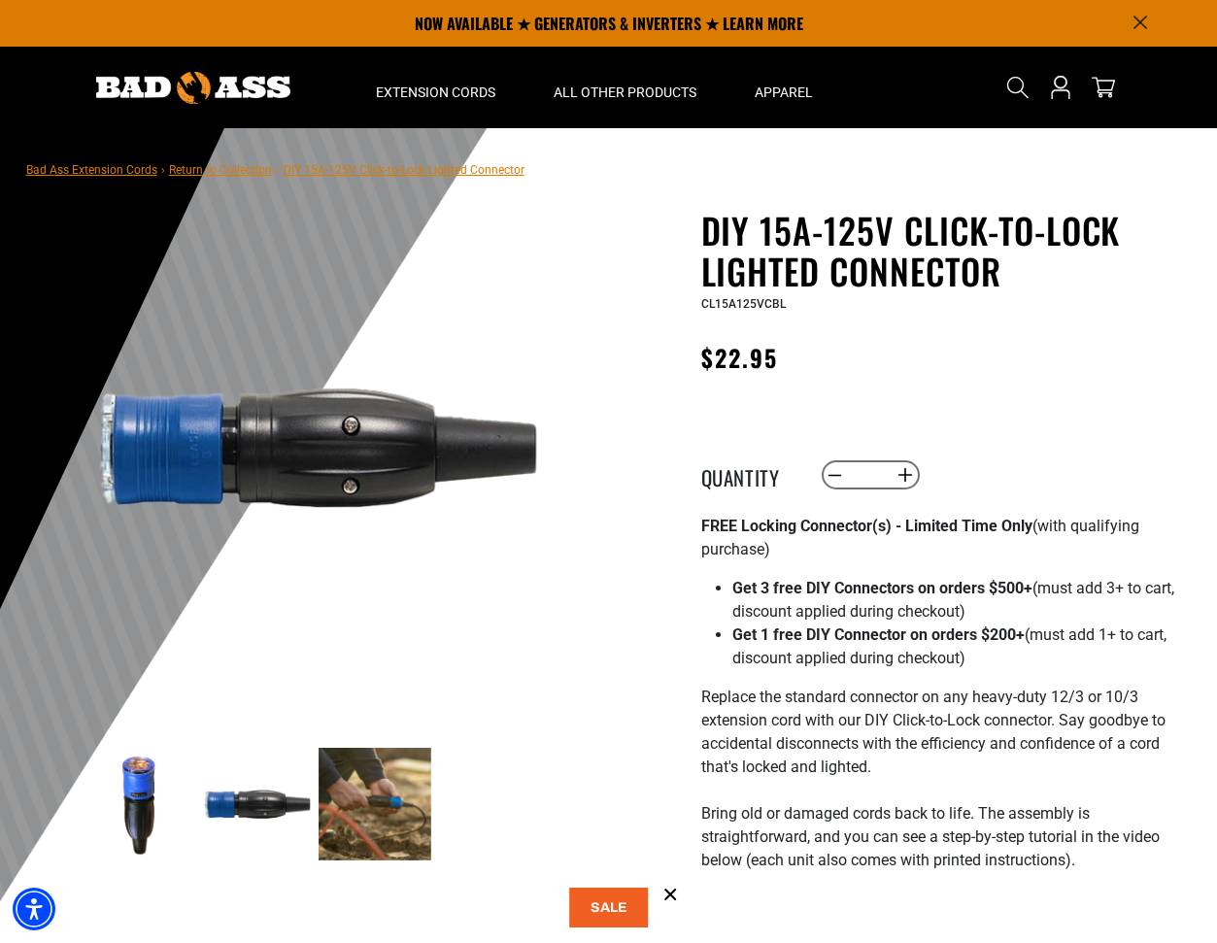 This screenshot has width=1217, height=943. Describe the element at coordinates (624, 87) in the screenshot. I see `summary: All Other Products` at that location.